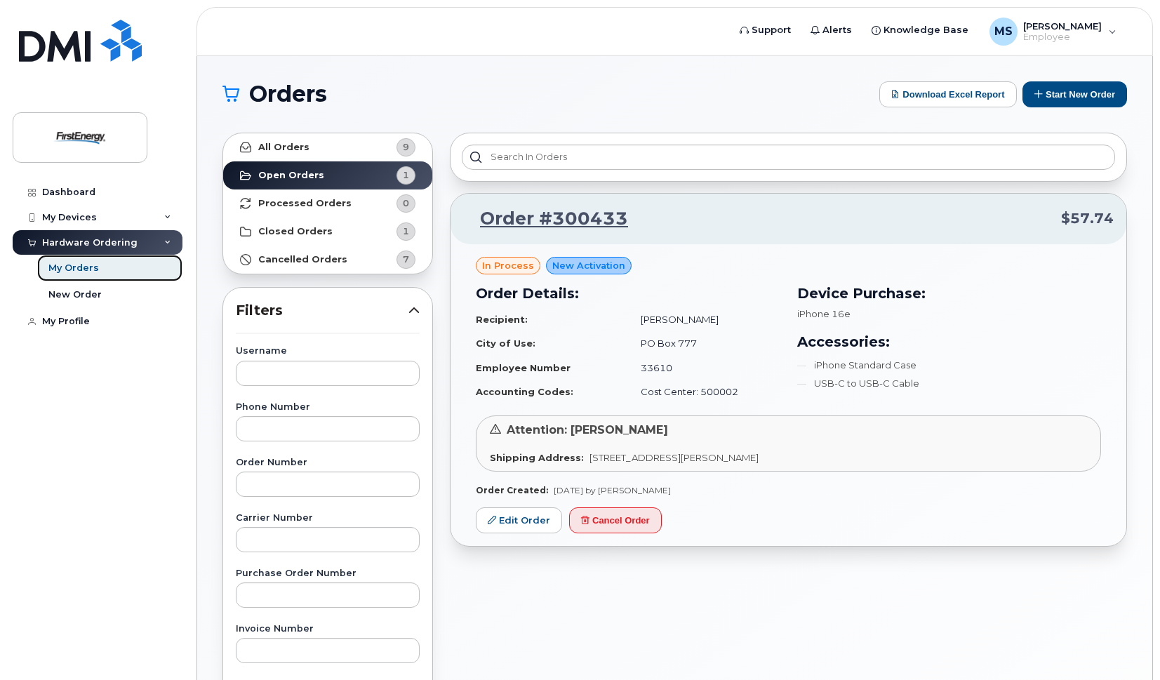 The width and height of the screenshot is (1160, 680). I want to click on span: New Activation, so click(589, 265).